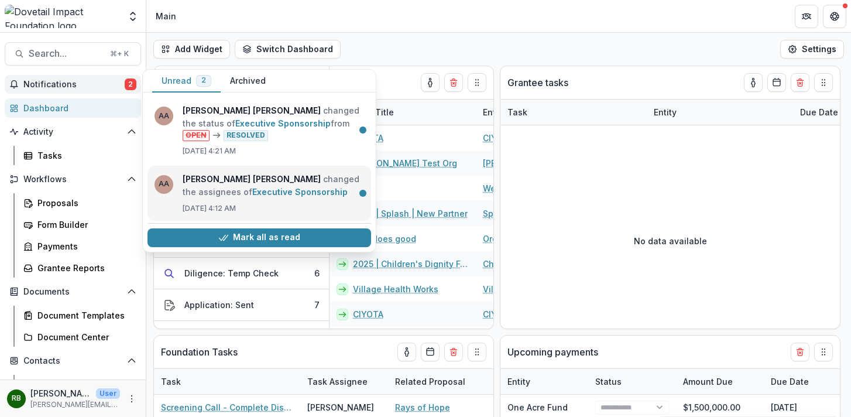  What do you see at coordinates (219, 304) in the screenshot?
I see `div: Application: Sent` at bounding box center [219, 304].